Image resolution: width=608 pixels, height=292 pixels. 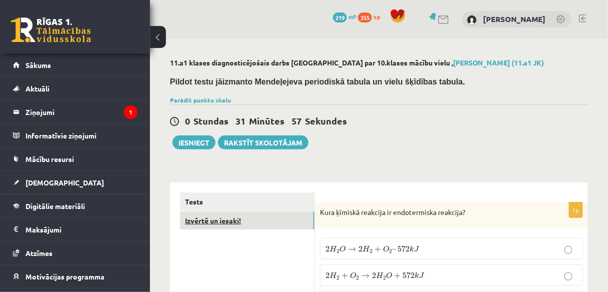 What do you see at coordinates (297, 121) in the screenshot?
I see `span: 57` at bounding box center [297, 121].